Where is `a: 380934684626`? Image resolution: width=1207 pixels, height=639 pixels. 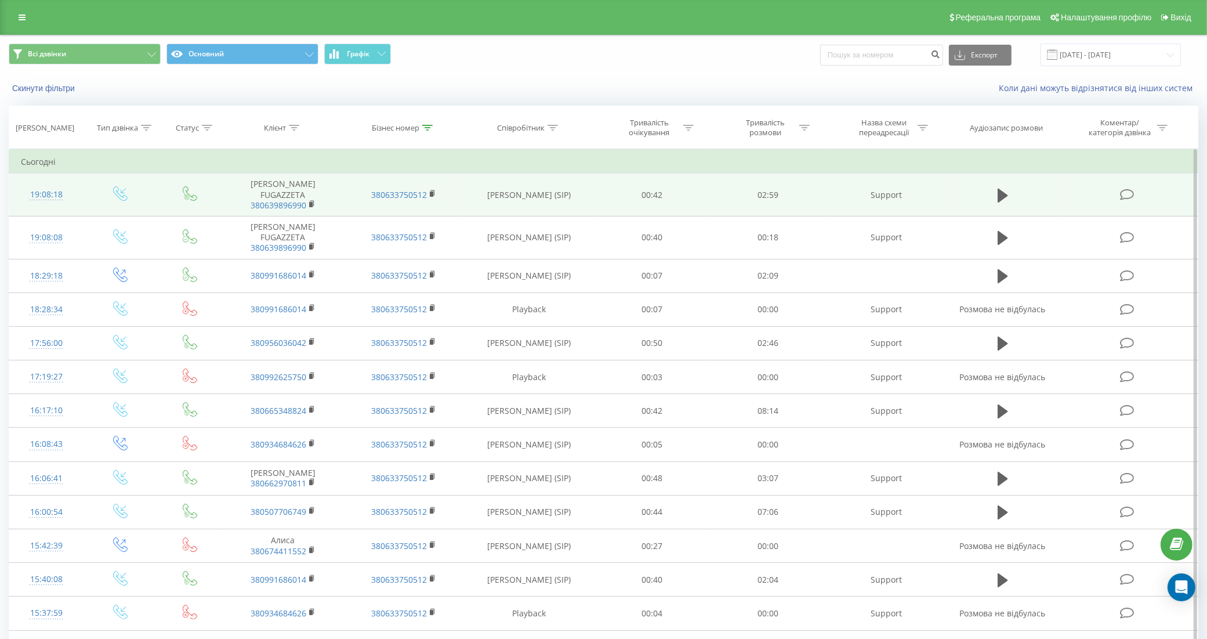 a: 380934684626 is located at coordinates (278, 613).